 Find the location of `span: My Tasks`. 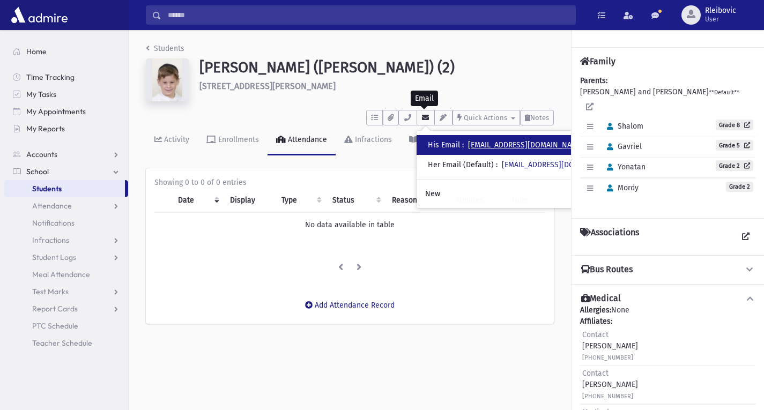

span: My Tasks is located at coordinates (41, 94).